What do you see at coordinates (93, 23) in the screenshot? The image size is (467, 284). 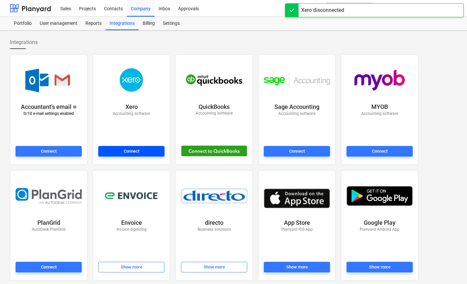 I see `div: Reports` at bounding box center [93, 23].